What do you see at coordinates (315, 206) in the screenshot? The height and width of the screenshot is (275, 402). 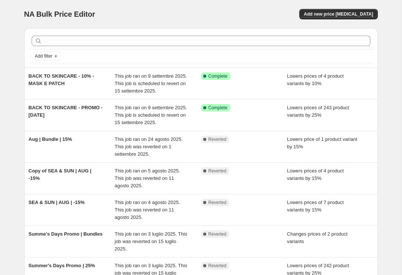 I see `span: Lowers prices of 7 product variants by 15%` at bounding box center [315, 206].